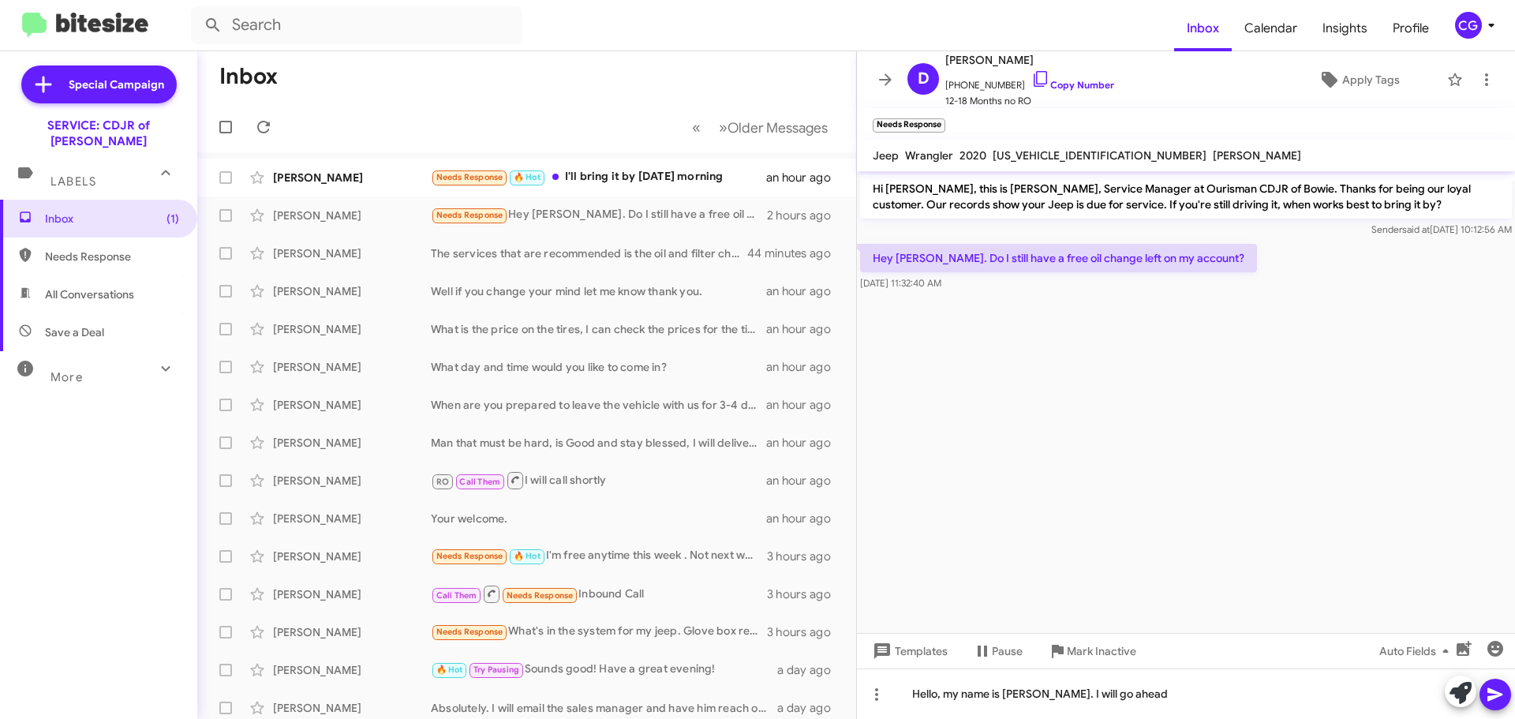 This screenshot has width=1515, height=719. Describe the element at coordinates (74, 332) in the screenshot. I see `span: Save a Deal` at that location.